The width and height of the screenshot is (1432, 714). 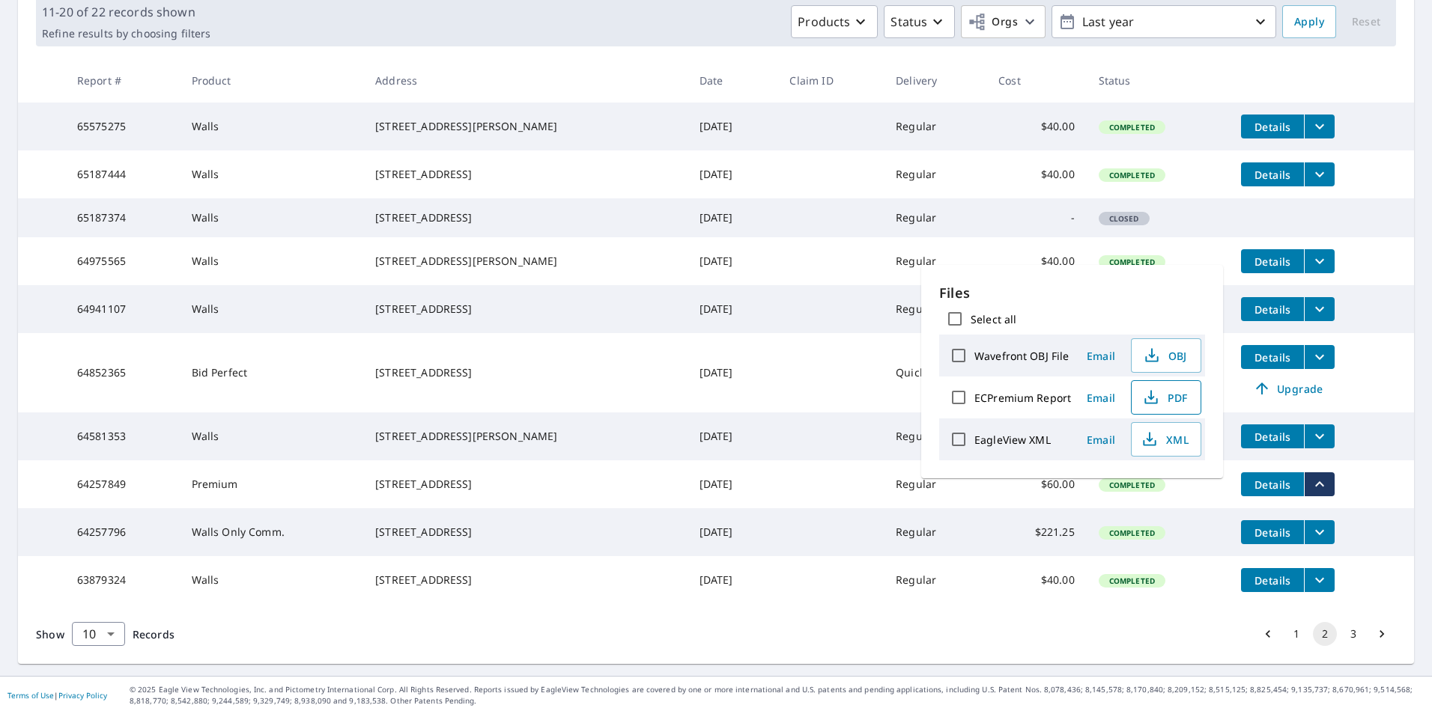 What do you see at coordinates (1036, 80) in the screenshot?
I see `th: Cost` at bounding box center [1036, 80].